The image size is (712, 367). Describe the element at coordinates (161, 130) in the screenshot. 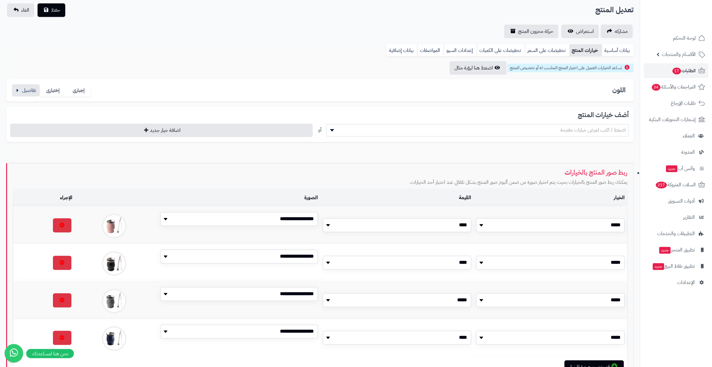

I see `button: اضافة خيار جديد` at that location.